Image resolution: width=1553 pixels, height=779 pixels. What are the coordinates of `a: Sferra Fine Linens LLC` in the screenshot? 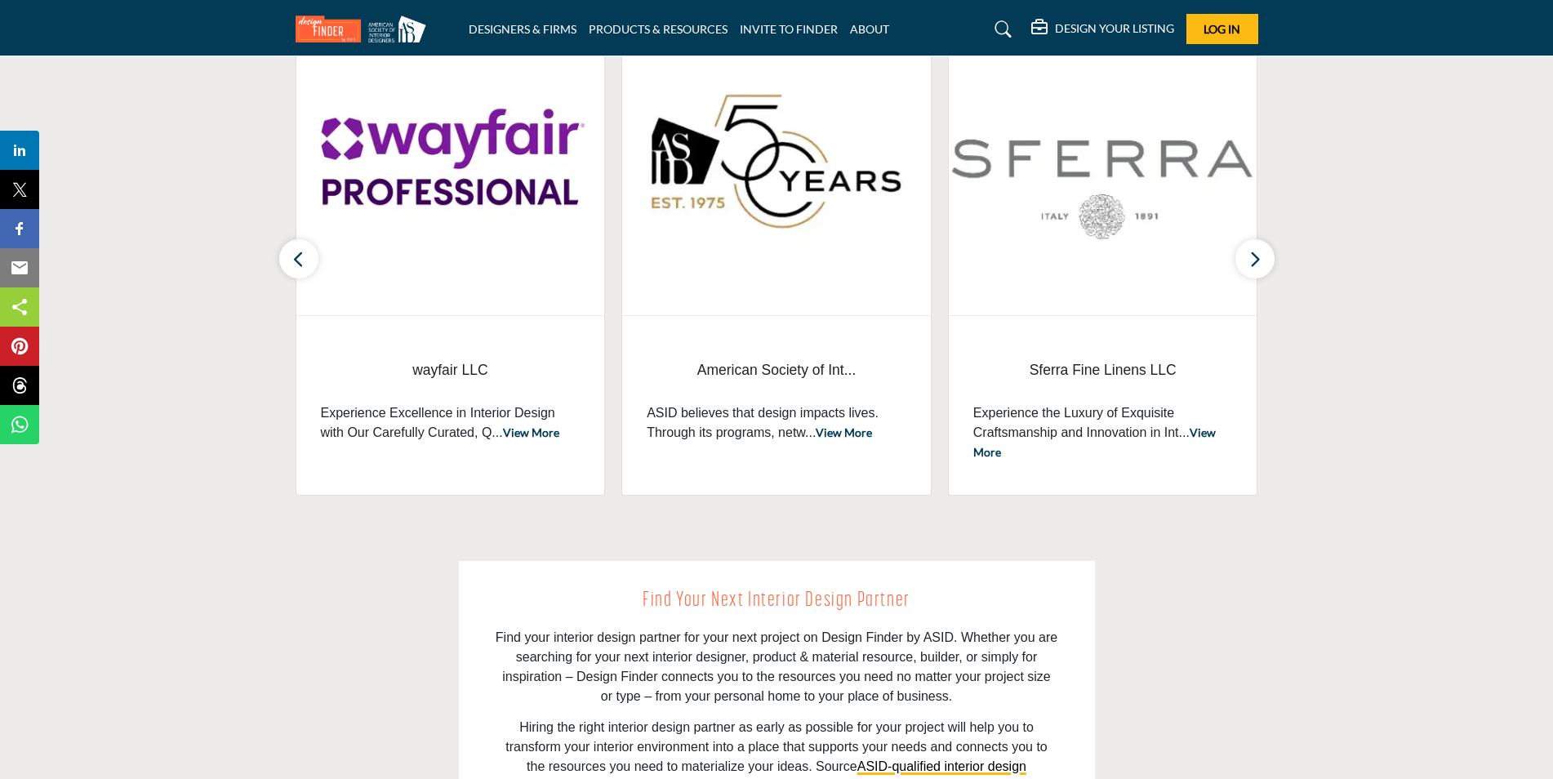 It's located at (1103, 370).